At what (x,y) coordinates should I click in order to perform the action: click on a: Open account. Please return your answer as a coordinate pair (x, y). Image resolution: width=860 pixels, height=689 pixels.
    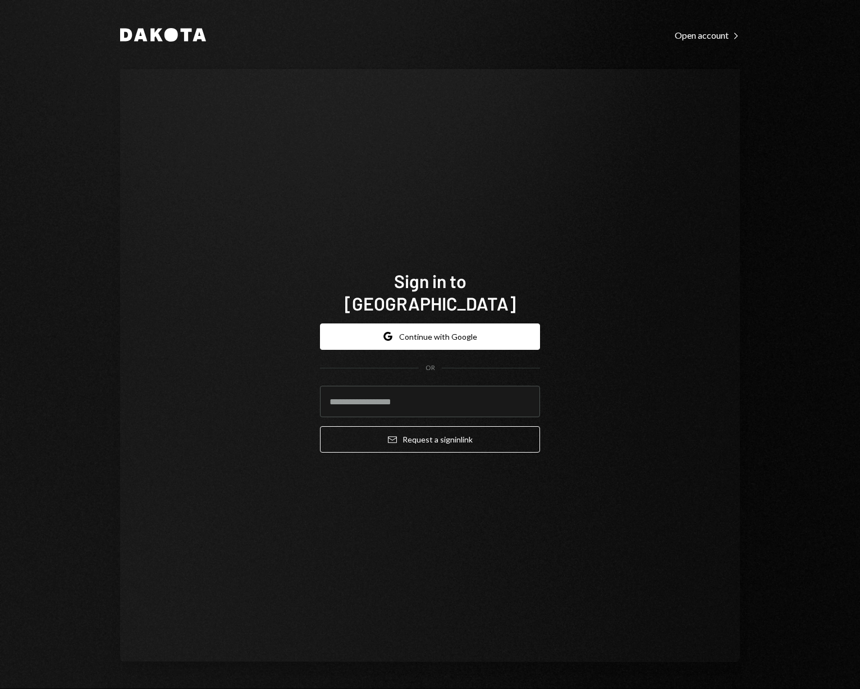
    Looking at the image, I should click on (708, 35).